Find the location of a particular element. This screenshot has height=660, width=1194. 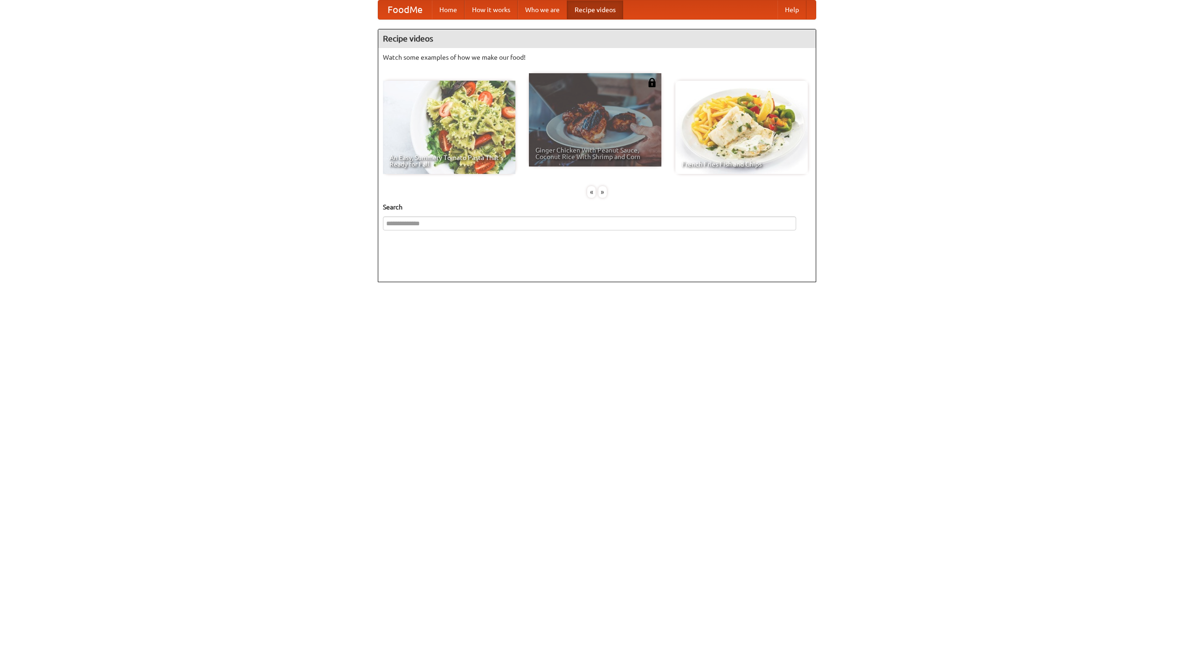

a: Who we are is located at coordinates (543, 10).